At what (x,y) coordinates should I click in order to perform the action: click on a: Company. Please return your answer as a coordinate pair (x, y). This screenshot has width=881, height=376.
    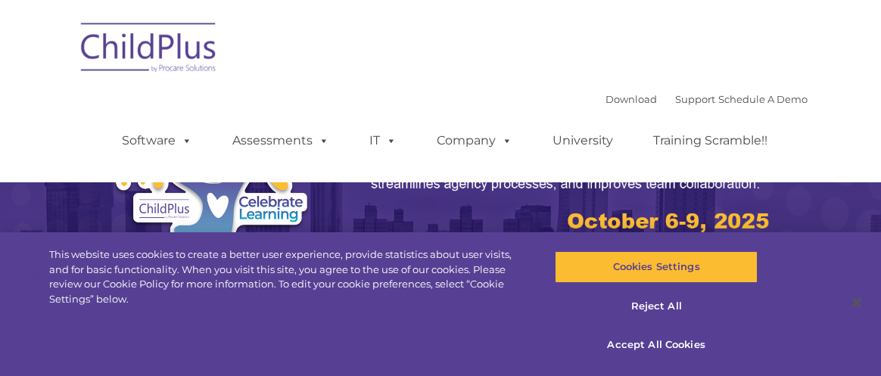
    Looking at the image, I should click on (475, 141).